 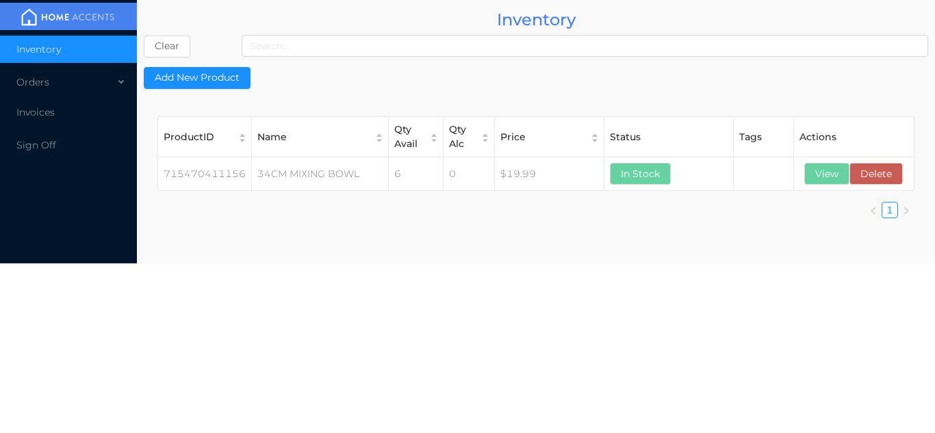 I want to click on span: Sign Off, so click(x=36, y=145).